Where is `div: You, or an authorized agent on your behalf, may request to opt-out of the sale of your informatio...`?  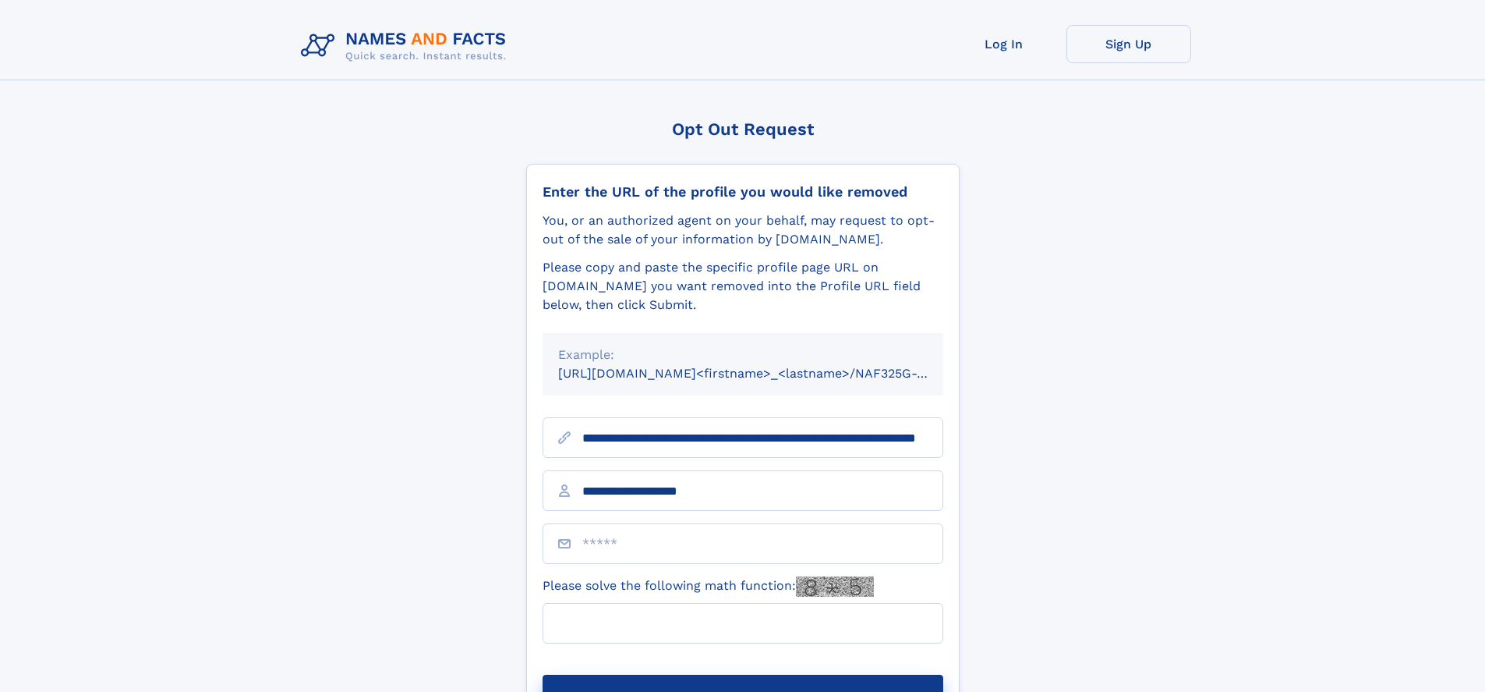
div: You, or an authorized agent on your behalf, may request to opt-out of the sale of your informatio... is located at coordinates (743, 230).